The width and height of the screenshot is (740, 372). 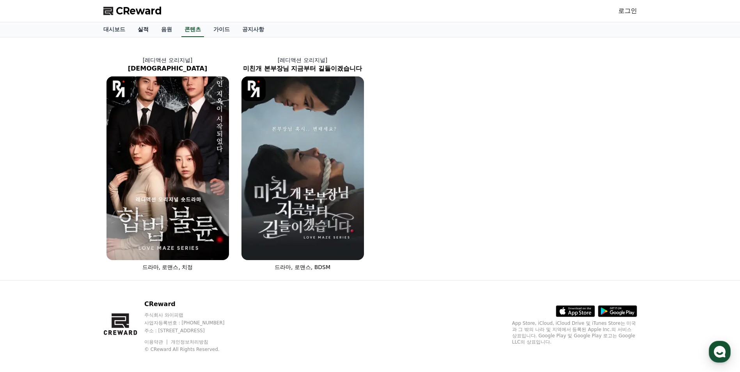 I want to click on a: [레디액션 오리지널] 미친개 본부장님 지금부터 길들이겠습니다 미친개 본부장님 지금부터 길들이겠습니다 [object Object] Logo 드라마, 로맨스, BDSM, so click(x=303, y=163).